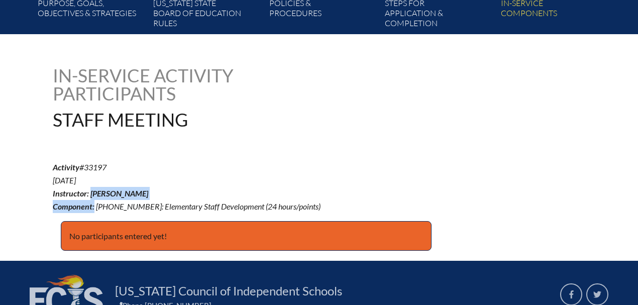 The height and width of the screenshot is (305, 638). What do you see at coordinates (246, 236) in the screenshot?
I see `p: No participants entered yet!` at bounding box center [246, 236].